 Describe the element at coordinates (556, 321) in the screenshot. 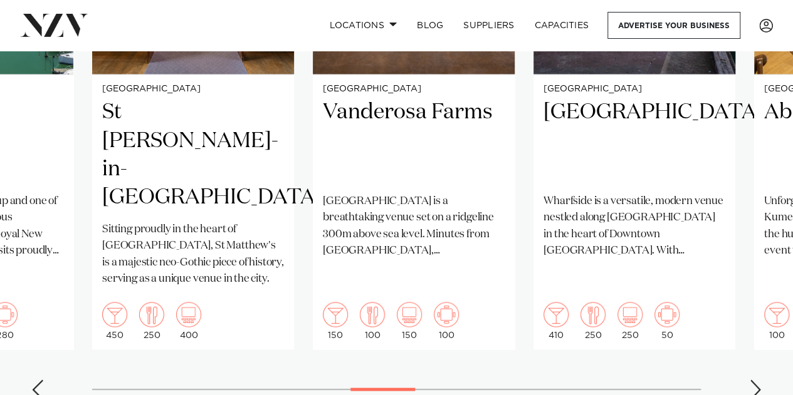

I see `div: 410` at that location.